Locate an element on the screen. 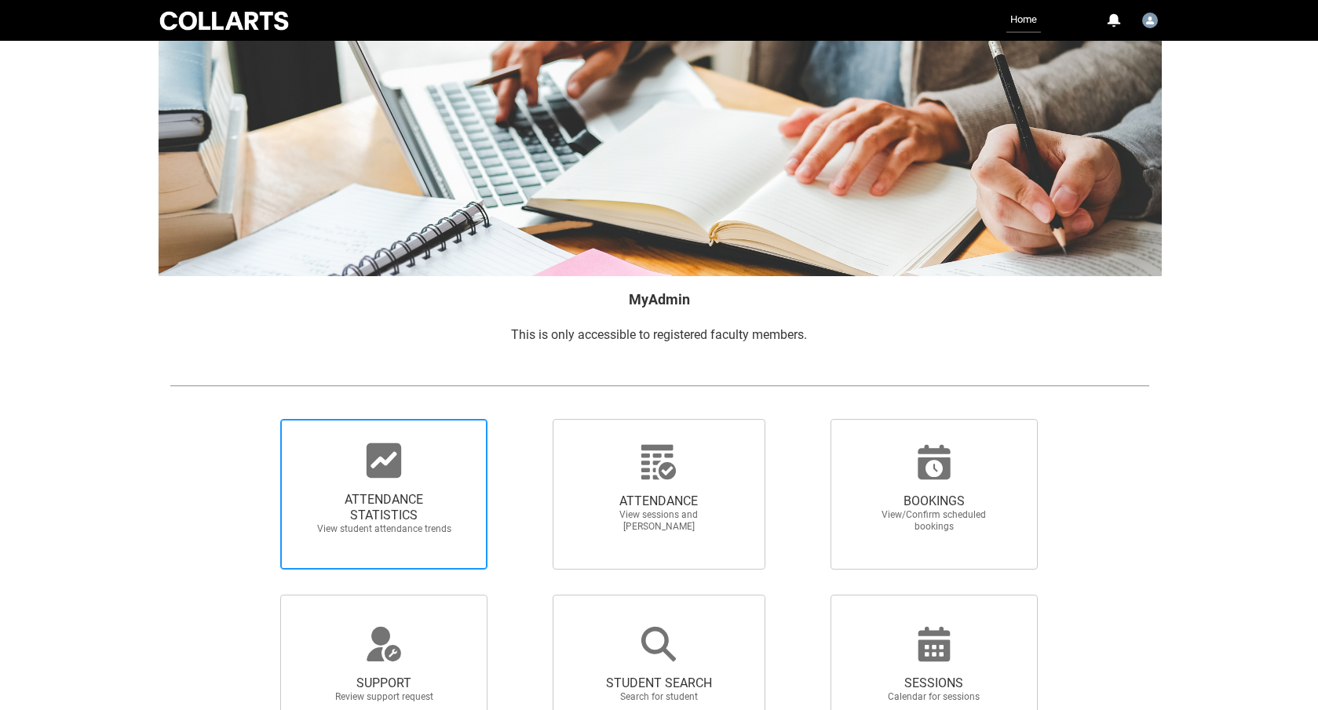  span: SUPPORT is located at coordinates (384, 684).